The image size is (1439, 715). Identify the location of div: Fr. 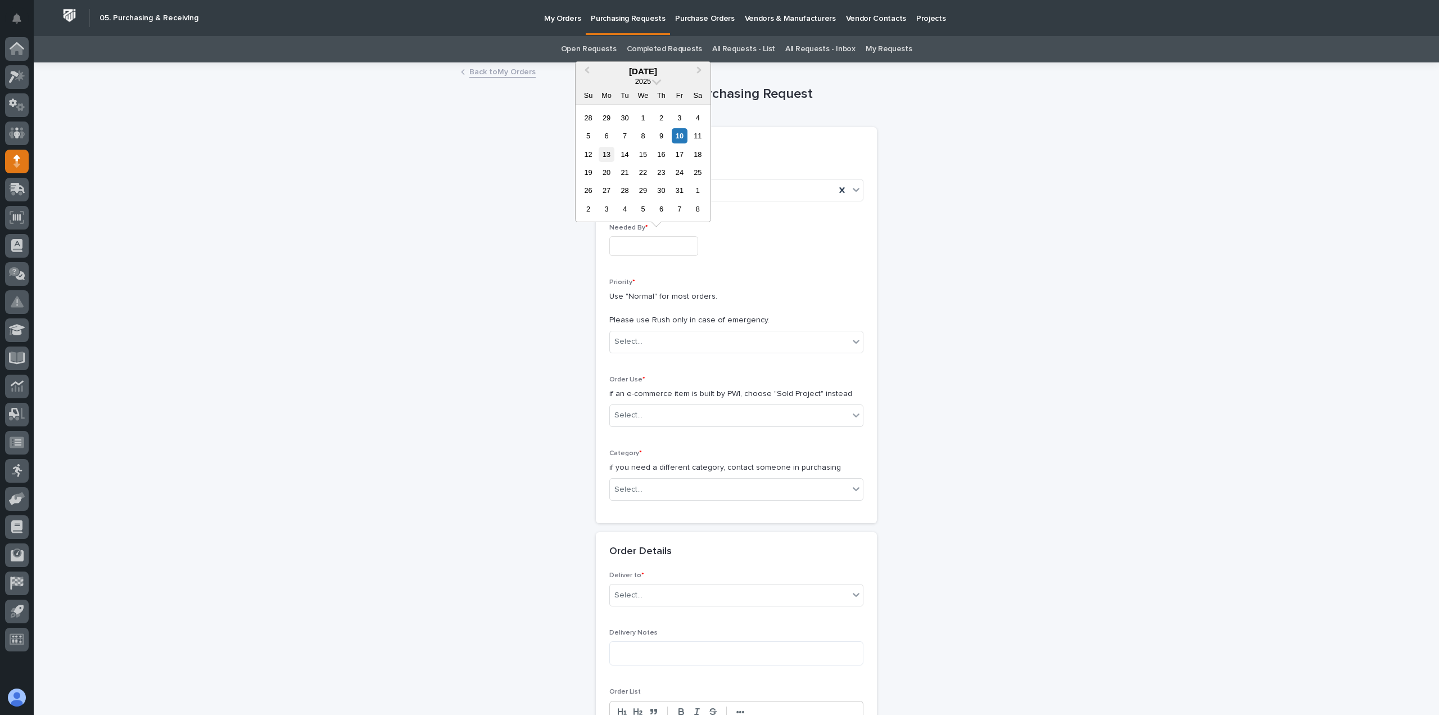
(679, 95).